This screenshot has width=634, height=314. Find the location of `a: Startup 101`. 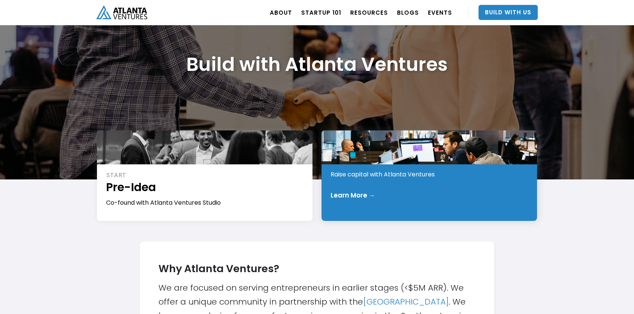

a: Startup 101 is located at coordinates (321, 12).